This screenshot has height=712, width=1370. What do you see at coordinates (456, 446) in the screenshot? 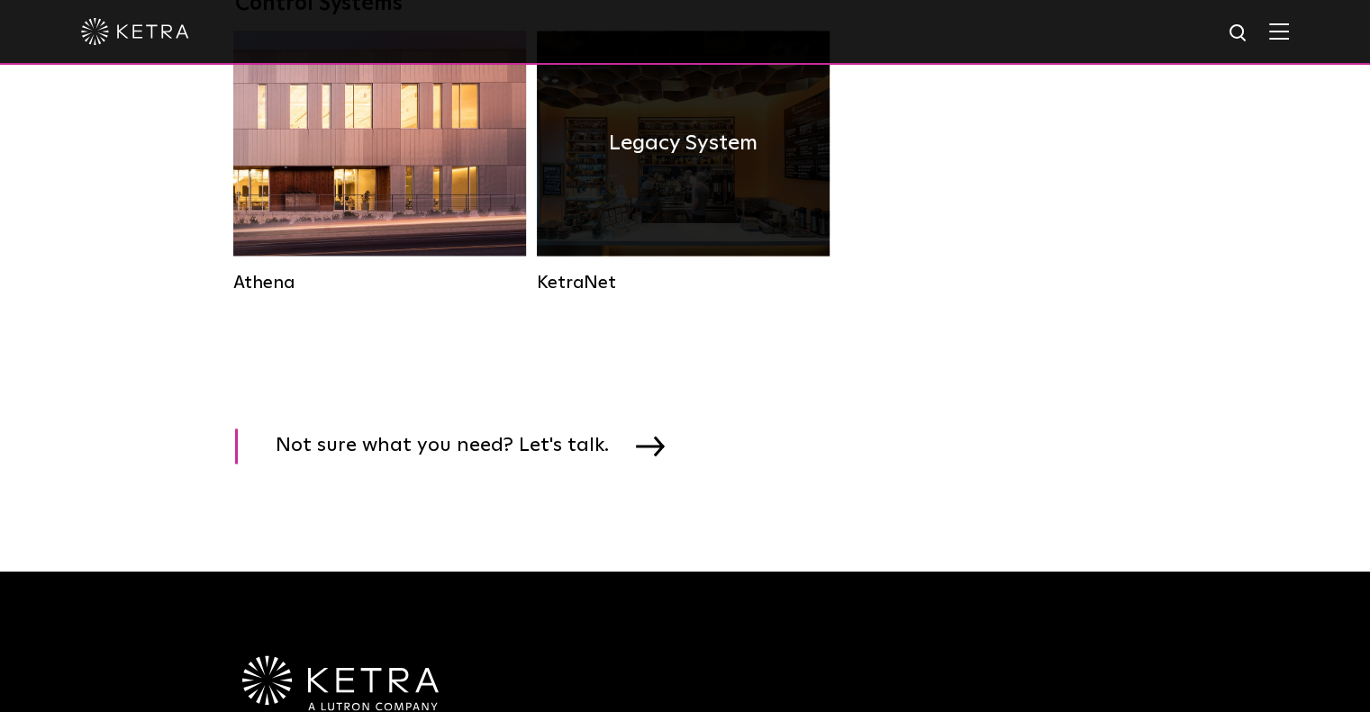
I see `span: Not sure what you need? Let's talk.` at bounding box center [456, 446].